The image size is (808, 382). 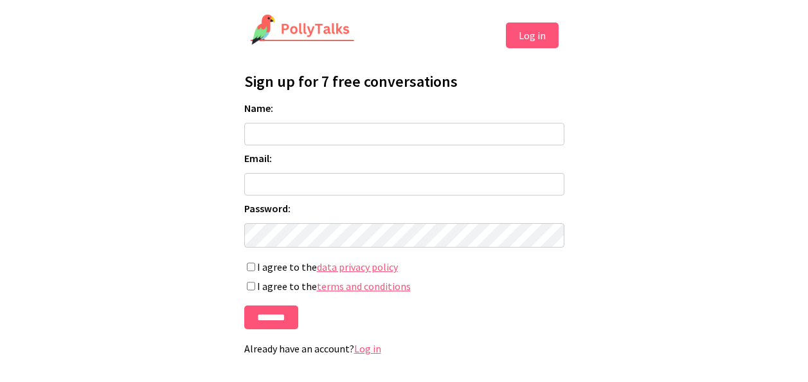 What do you see at coordinates (364, 286) in the screenshot?
I see `a: terms and conditions` at bounding box center [364, 286].